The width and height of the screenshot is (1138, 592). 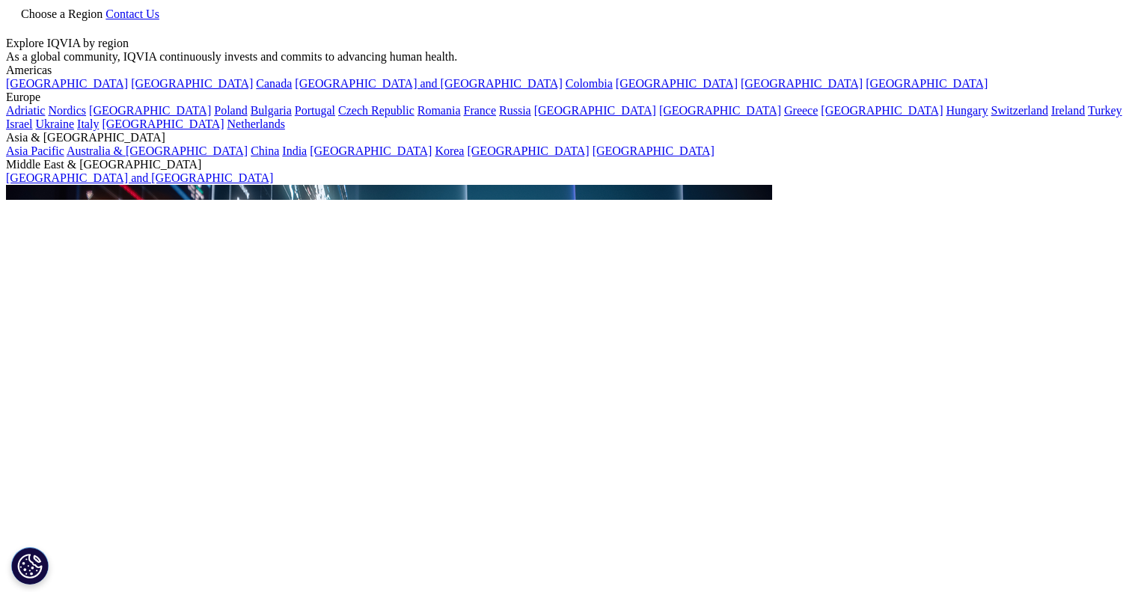 I want to click on a: Czech Republic, so click(x=376, y=110).